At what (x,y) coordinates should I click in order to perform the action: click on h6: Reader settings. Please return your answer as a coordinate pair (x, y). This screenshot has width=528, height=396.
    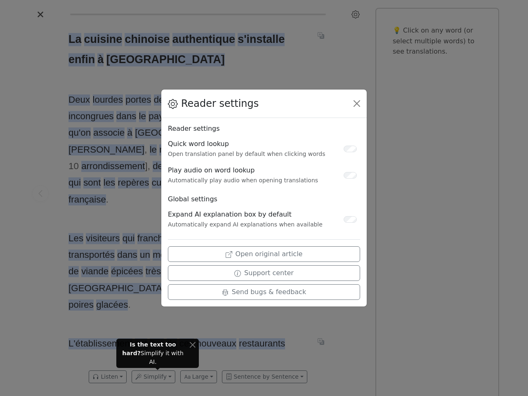
    Looking at the image, I should click on (264, 128).